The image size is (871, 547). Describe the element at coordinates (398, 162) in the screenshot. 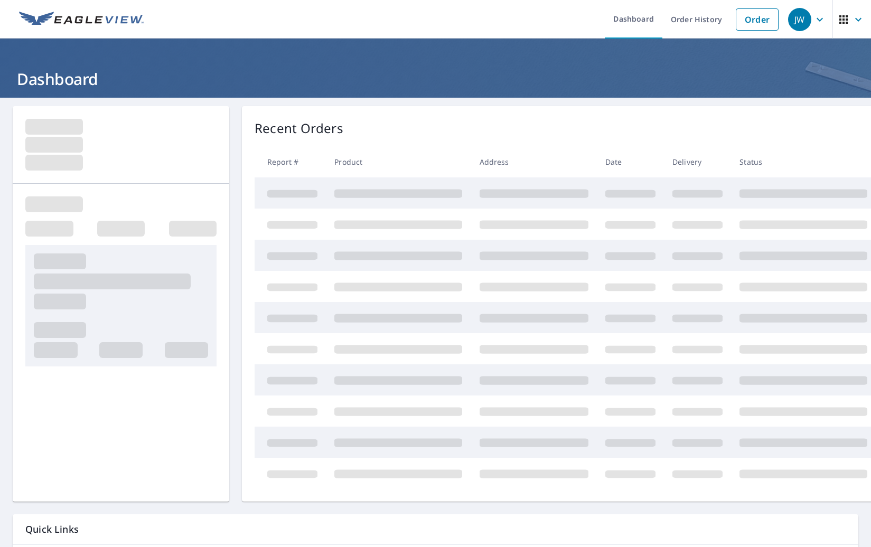

I see `th: Product` at that location.